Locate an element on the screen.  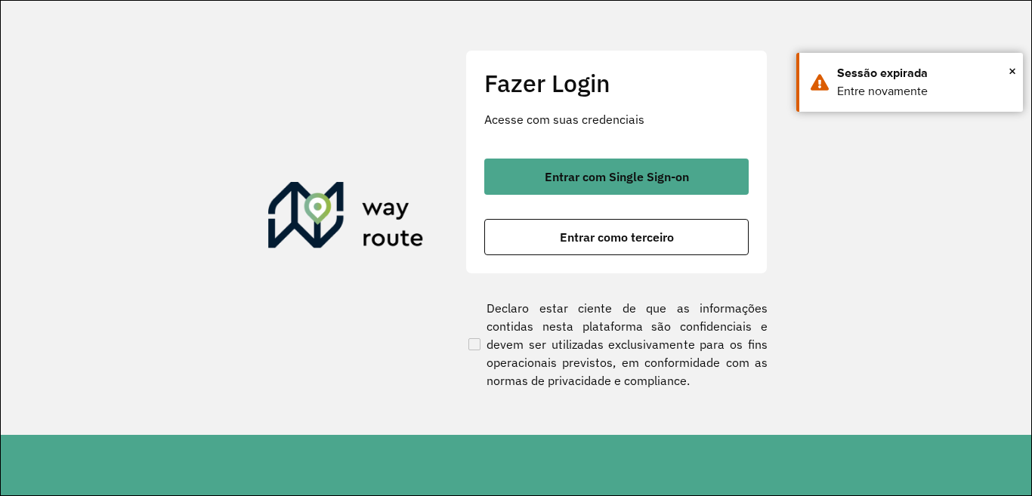
button: Close is located at coordinates (1012, 71).